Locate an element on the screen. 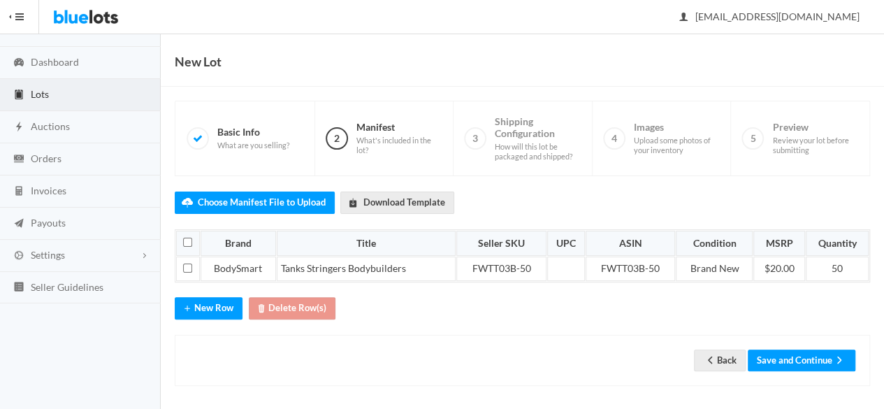 Image resolution: width=884 pixels, height=409 pixels. ion-icon: list box is located at coordinates (19, 287).